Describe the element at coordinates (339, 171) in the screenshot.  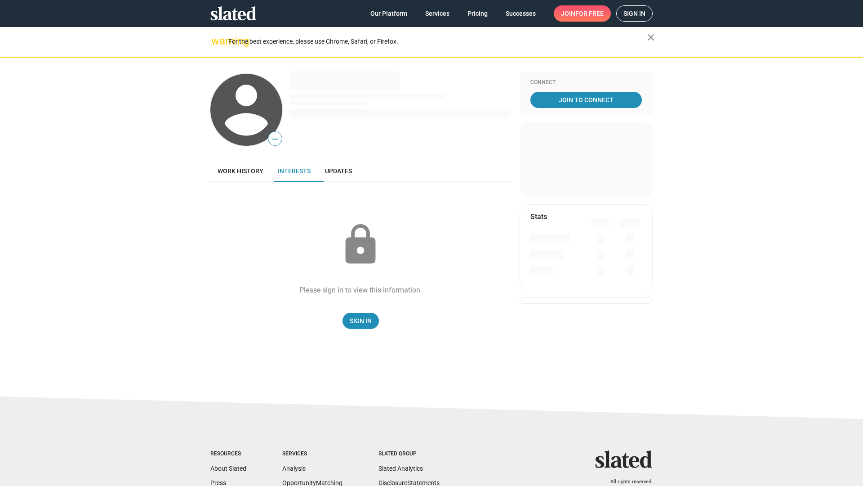
I see `span: Updates` at that location.